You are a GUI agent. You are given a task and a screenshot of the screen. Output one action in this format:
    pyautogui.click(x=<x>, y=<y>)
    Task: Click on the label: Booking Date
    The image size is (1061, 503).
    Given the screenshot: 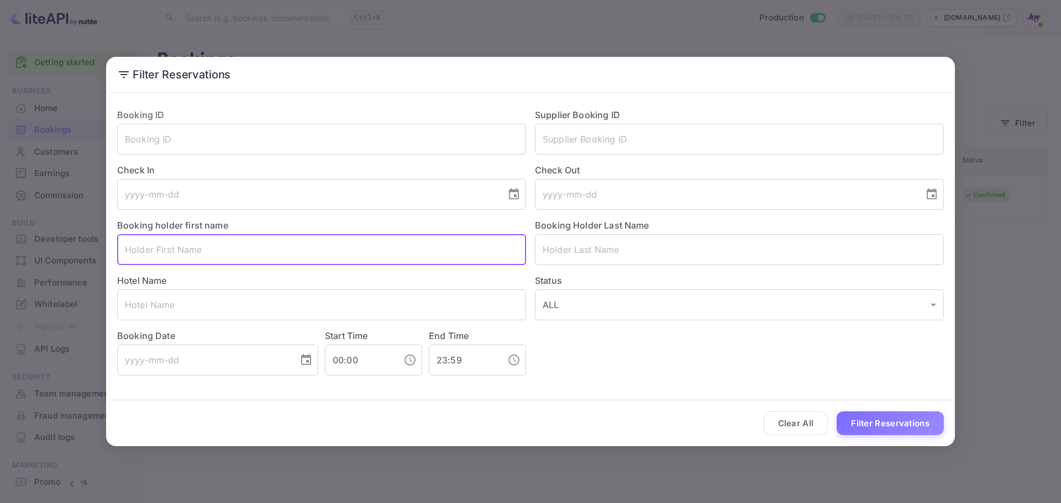 What is the action you would take?
    pyautogui.click(x=218, y=336)
    